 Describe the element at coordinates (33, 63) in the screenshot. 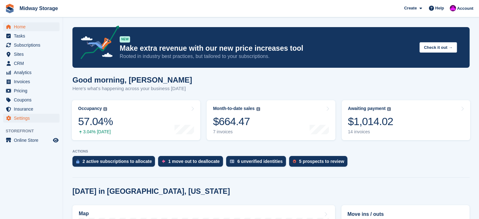

I see `span: CRM` at that location.